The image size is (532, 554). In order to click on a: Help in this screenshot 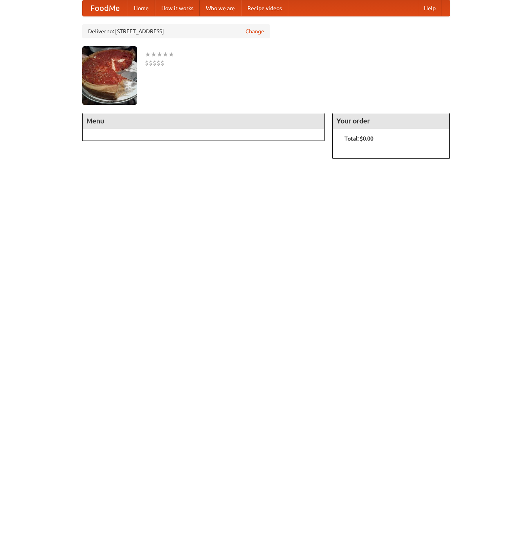, I will do `click(430, 8)`.